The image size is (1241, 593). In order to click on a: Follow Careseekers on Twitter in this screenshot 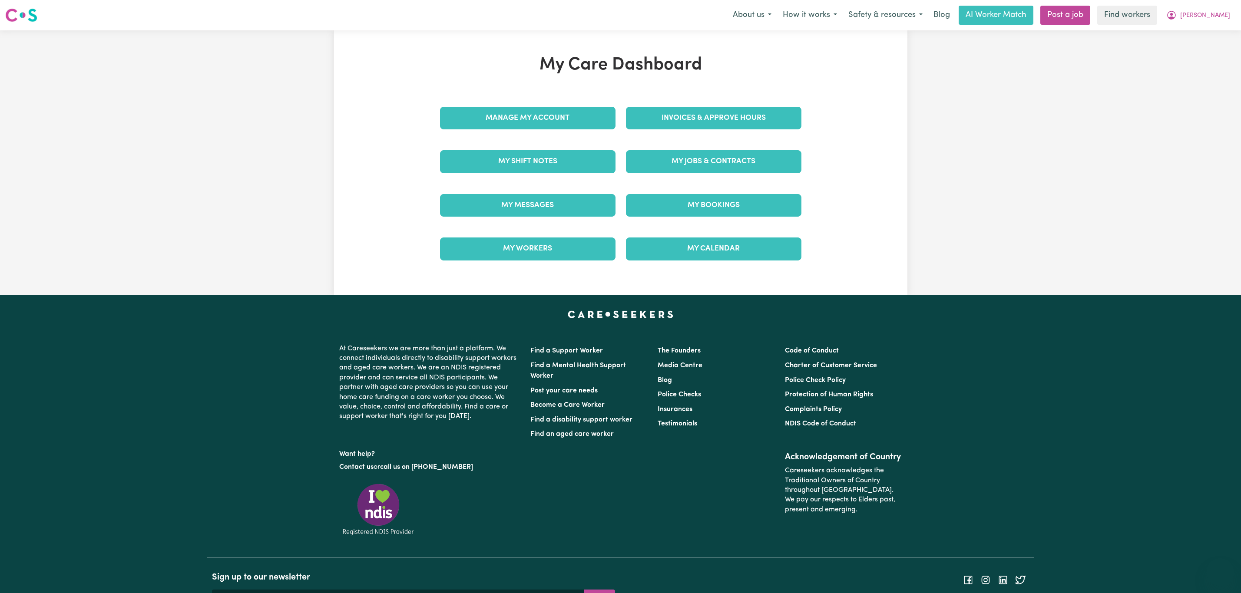, I will do `click(1021, 580)`.